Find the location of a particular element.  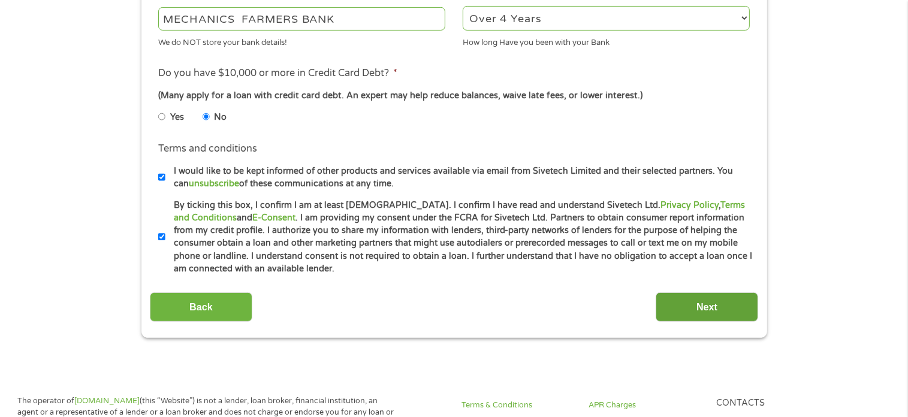

a: Terms & Conditions is located at coordinates (518, 405).